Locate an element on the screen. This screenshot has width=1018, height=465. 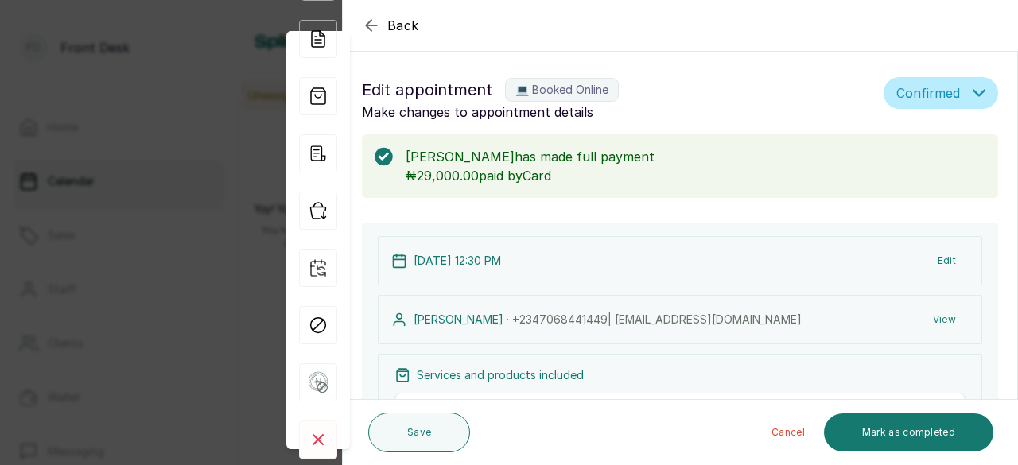
button: Mark as completed is located at coordinates (908, 433).